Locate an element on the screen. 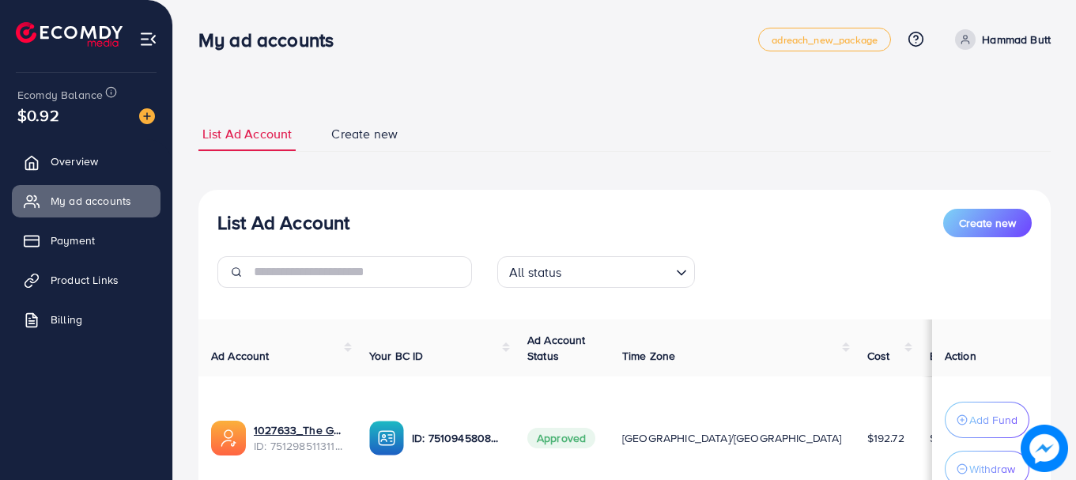  span: $192.72 is located at coordinates (886, 438).